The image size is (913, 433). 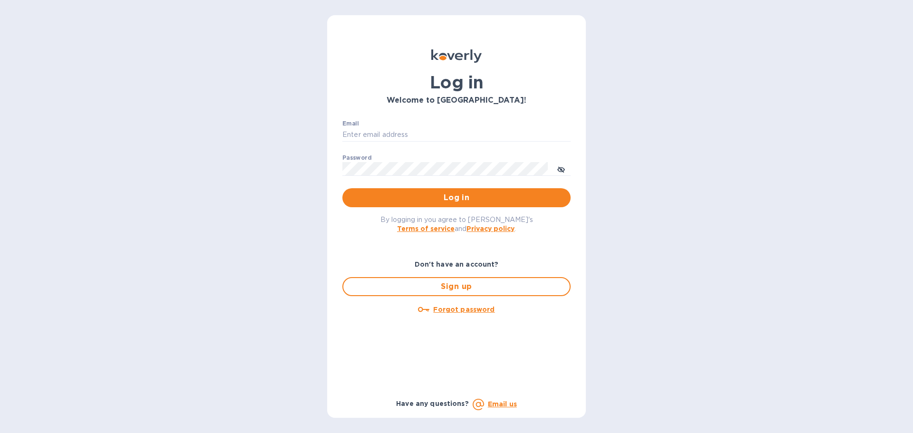 What do you see at coordinates (561, 169) in the screenshot?
I see `button: toggle password visibility` at bounding box center [561, 169].